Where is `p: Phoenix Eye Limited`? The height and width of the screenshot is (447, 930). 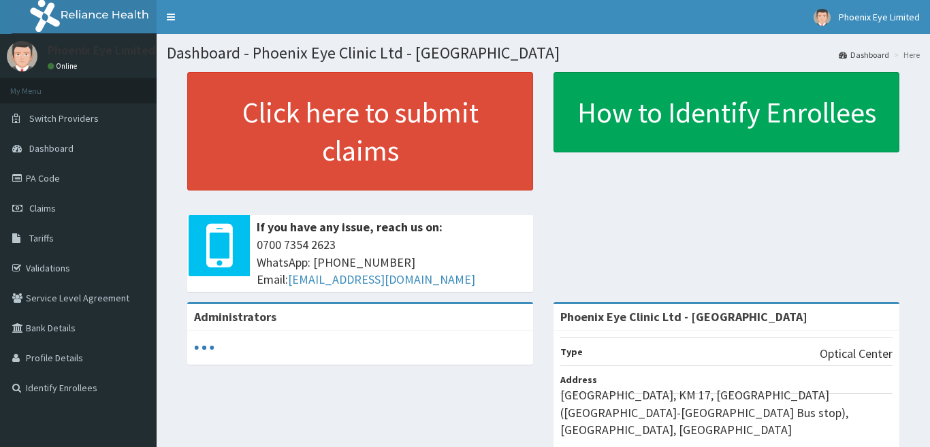 p: Phoenix Eye Limited is located at coordinates (101, 50).